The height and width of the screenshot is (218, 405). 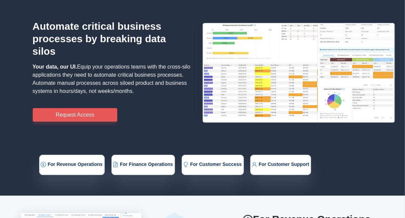 What do you see at coordinates (111, 79) in the screenshot?
I see `span: Equip your operations teams with the cross-silo applications they need to automate critical busin...` at bounding box center [111, 79].